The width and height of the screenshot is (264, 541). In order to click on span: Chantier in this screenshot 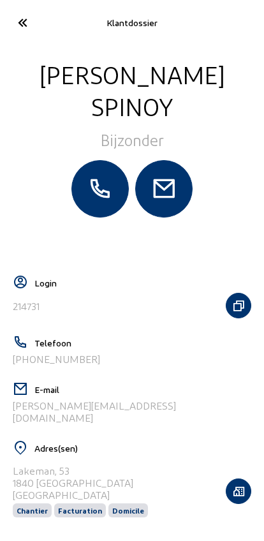, I will do `click(32, 510)`.